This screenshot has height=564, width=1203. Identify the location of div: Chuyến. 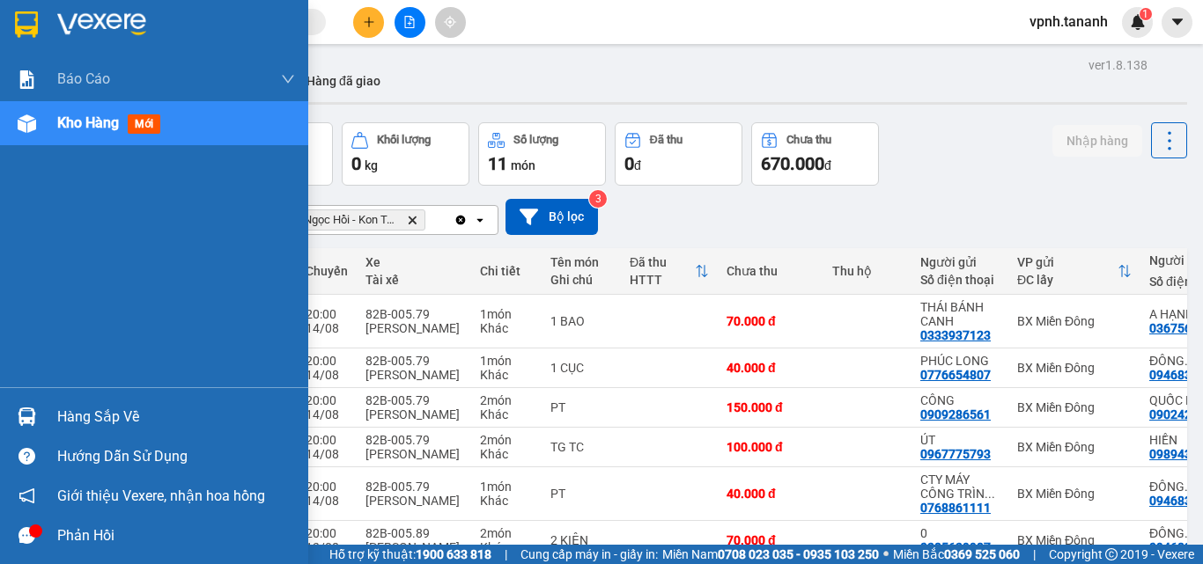
(327, 271).